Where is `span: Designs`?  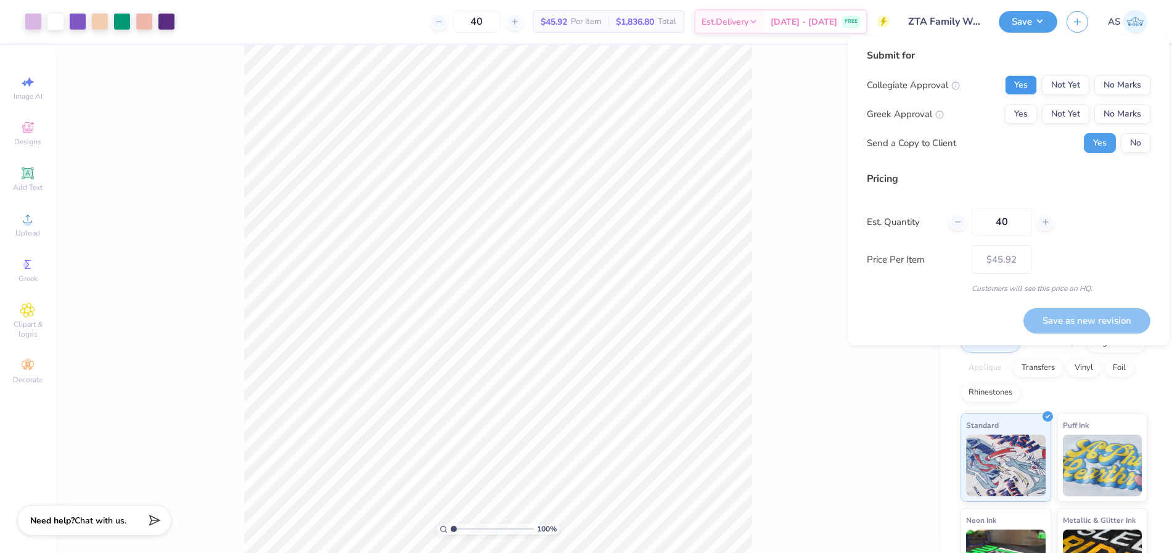 span: Designs is located at coordinates (28, 142).